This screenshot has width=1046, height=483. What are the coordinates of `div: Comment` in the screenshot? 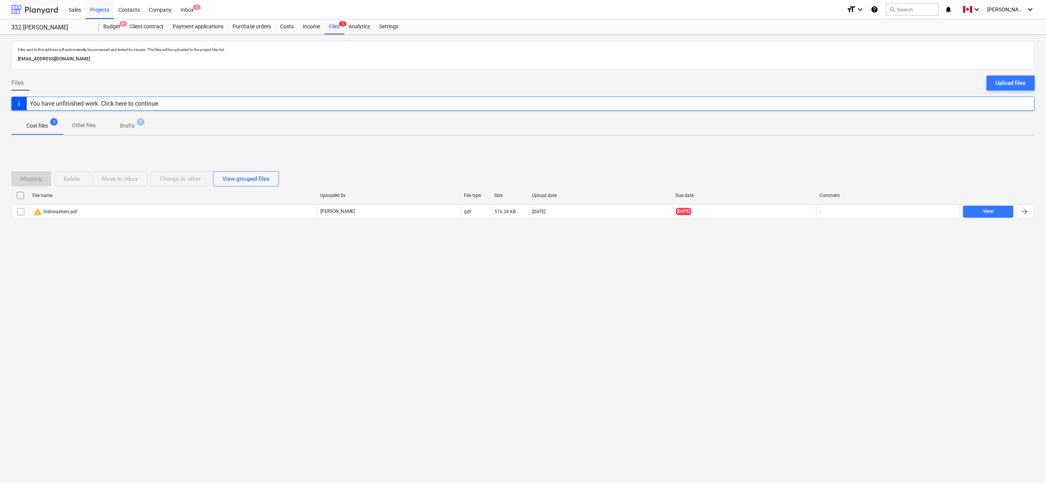 It's located at (889, 195).